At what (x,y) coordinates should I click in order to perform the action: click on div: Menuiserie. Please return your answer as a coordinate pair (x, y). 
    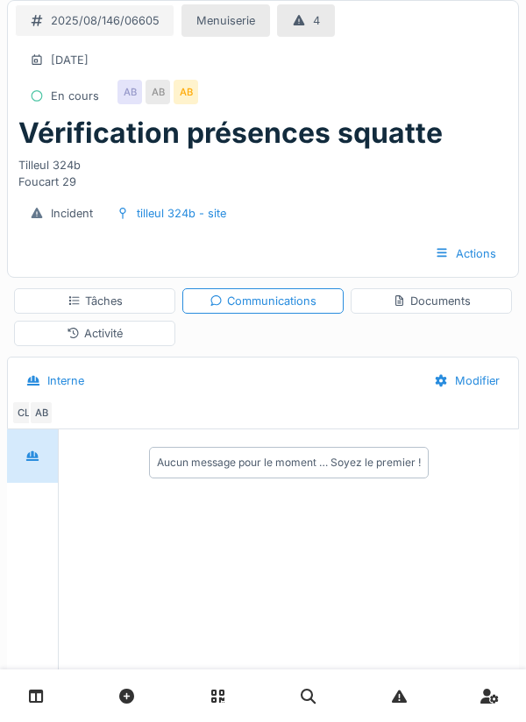
    Looking at the image, I should click on (225, 20).